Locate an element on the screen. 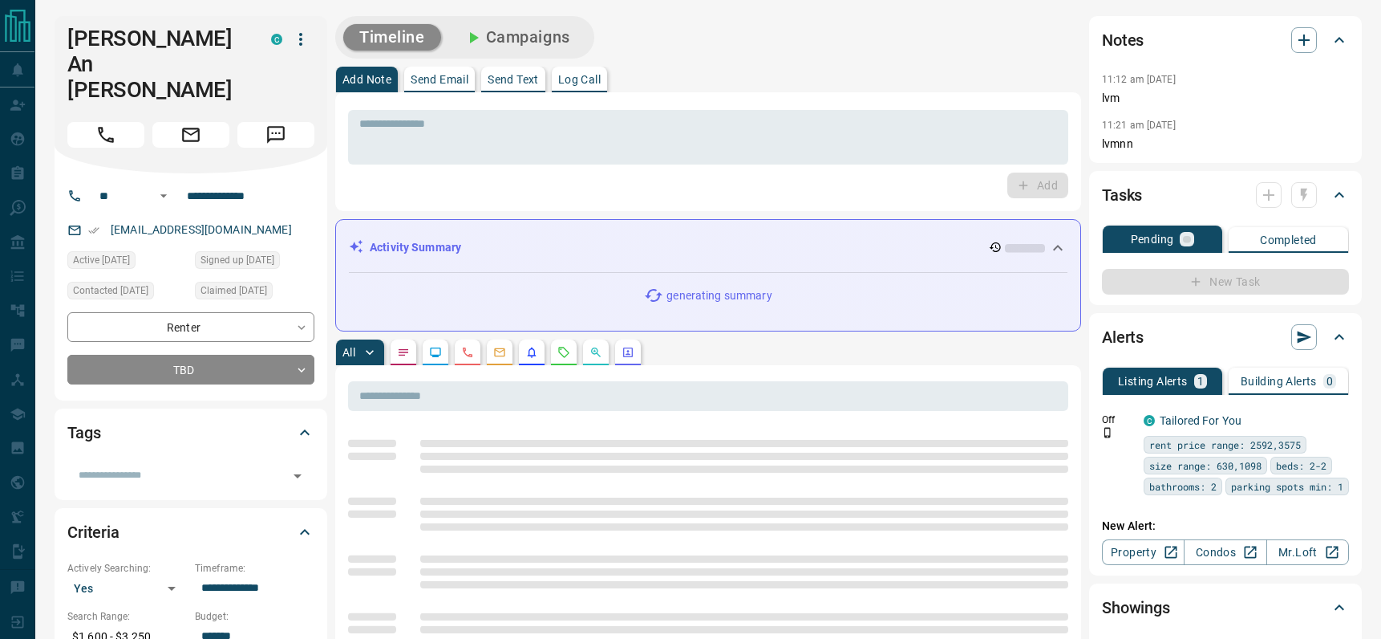 The image size is (1381, 639). p: Building Alerts is located at coordinates (1279, 381).